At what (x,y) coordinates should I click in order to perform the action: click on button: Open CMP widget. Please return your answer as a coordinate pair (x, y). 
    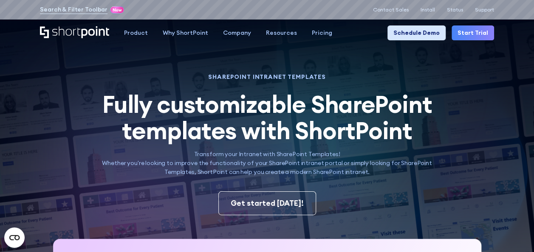
    Looking at the image, I should click on (14, 238).